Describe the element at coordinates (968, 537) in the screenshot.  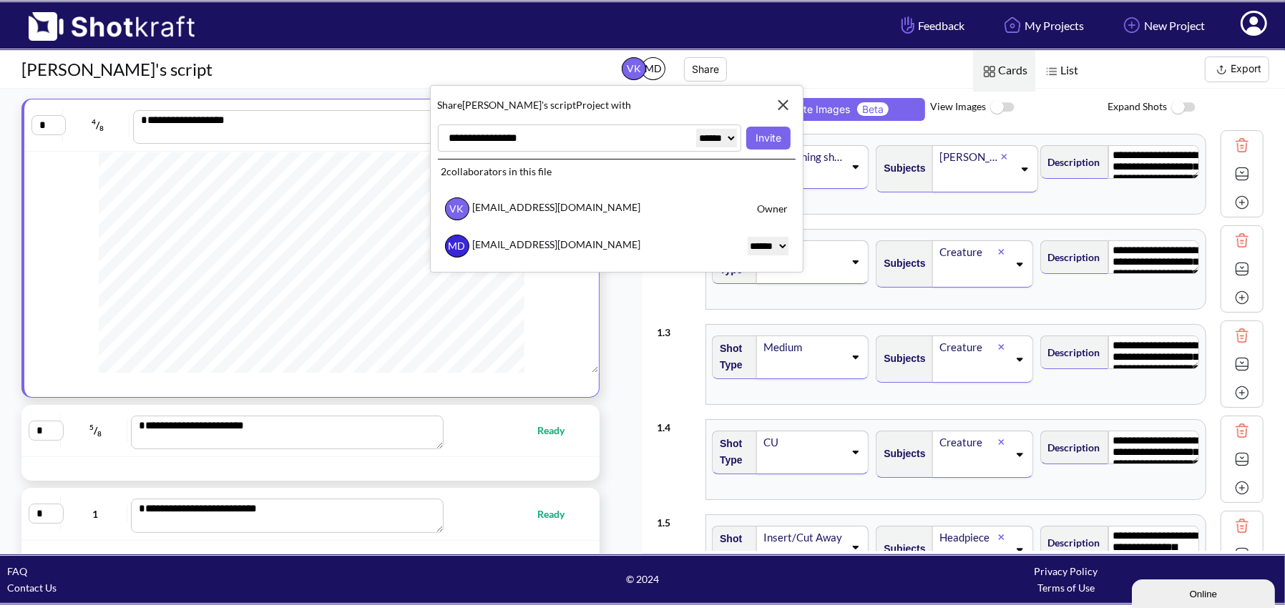
I see `div: Headpiece` at that location.